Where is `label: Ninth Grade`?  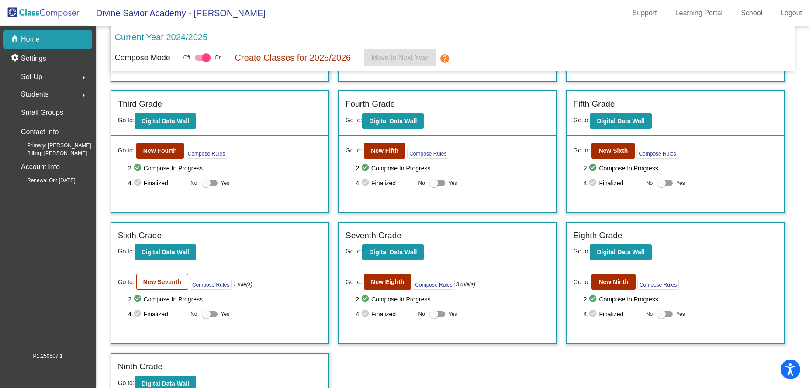 label: Ninth Grade is located at coordinates (140, 366).